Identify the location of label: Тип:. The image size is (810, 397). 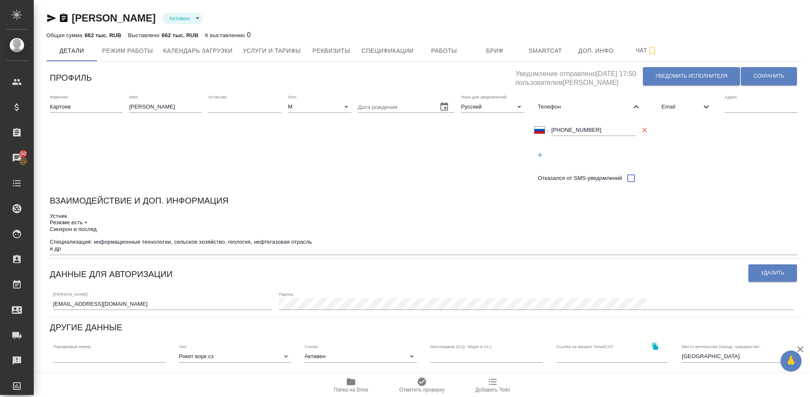
(183, 347).